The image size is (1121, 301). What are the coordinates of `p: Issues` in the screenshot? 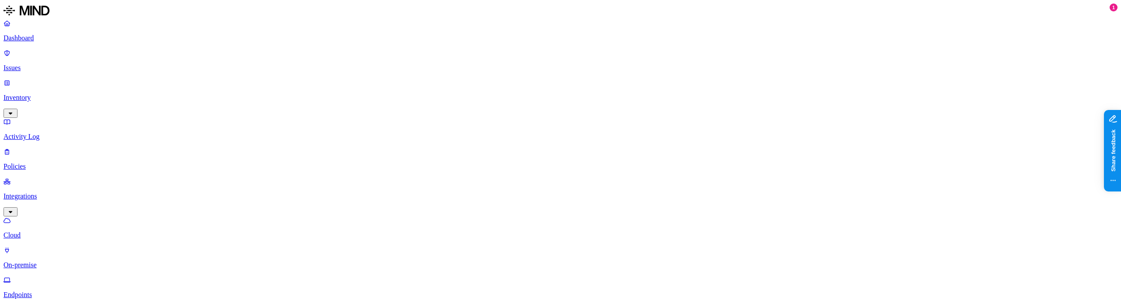 It's located at (560, 68).